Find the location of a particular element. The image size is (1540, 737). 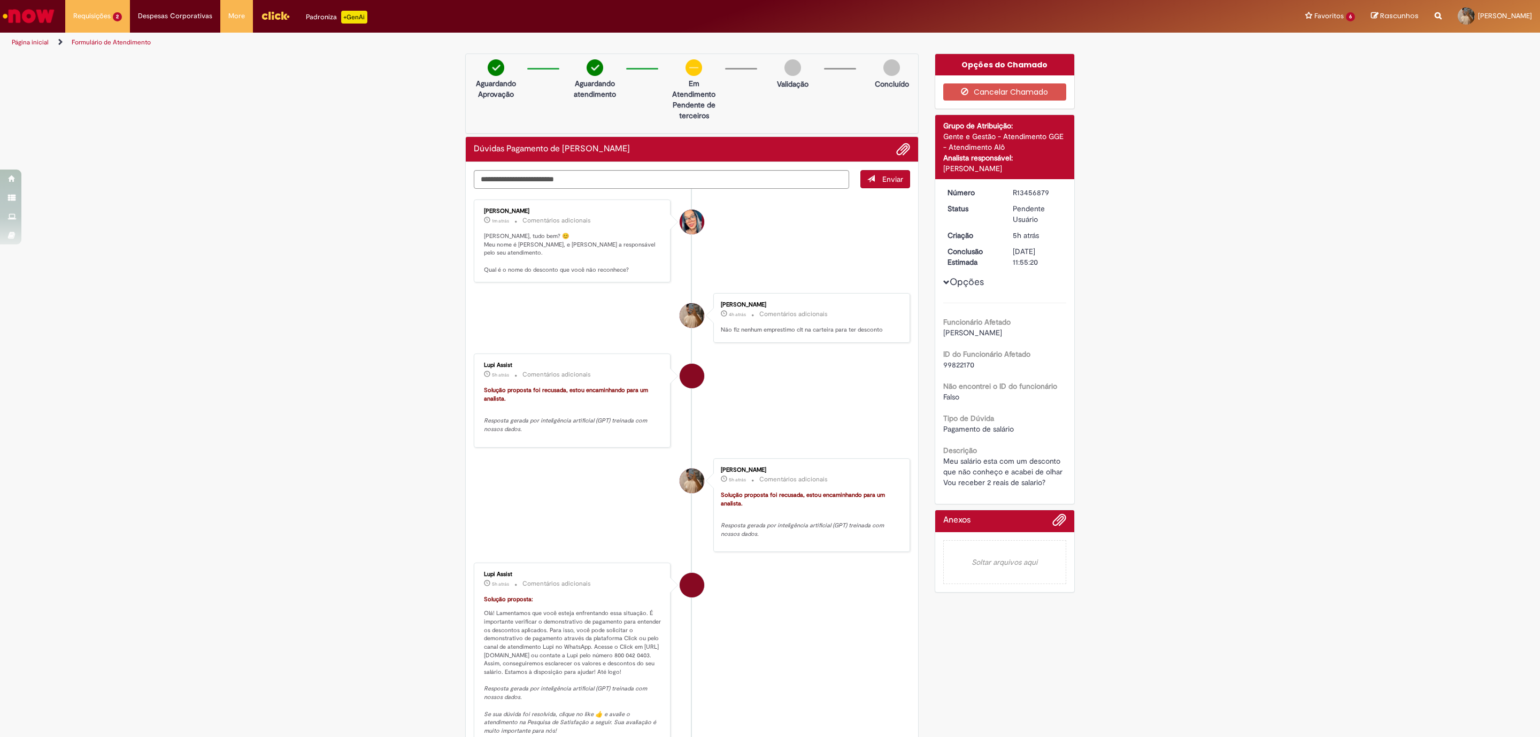

dt: Status is located at coordinates (972, 209).